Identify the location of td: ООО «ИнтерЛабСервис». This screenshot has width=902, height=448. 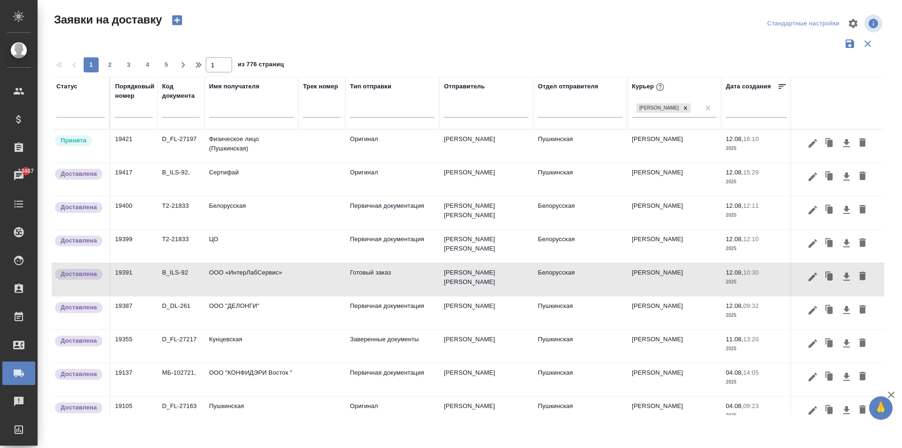
(251, 280).